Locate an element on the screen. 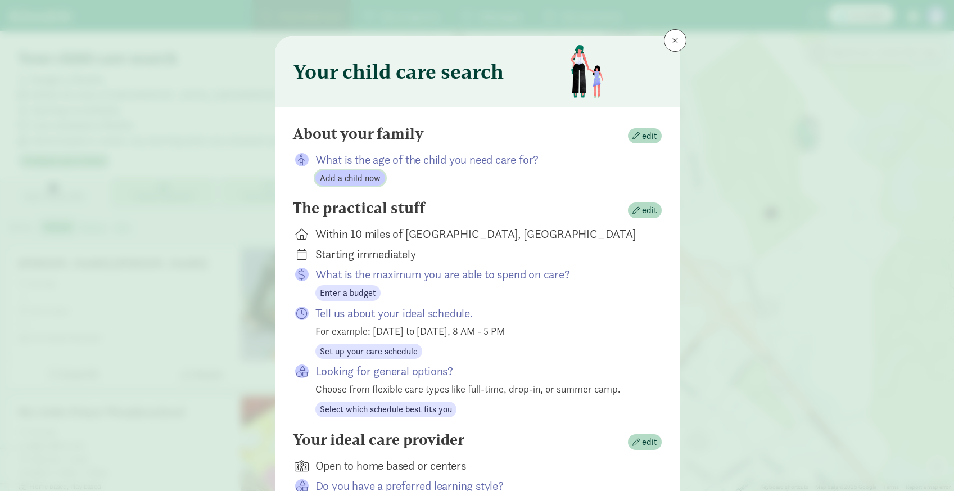  span: Set up your care schedule is located at coordinates (369, 351).